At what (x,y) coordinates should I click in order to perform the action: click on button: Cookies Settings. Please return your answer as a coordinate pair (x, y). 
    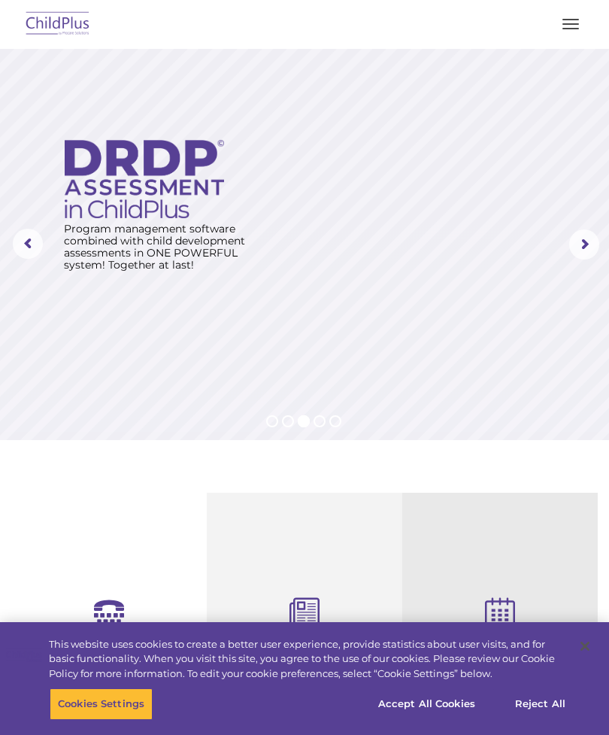
    Looking at the image, I should click on (101, 704).